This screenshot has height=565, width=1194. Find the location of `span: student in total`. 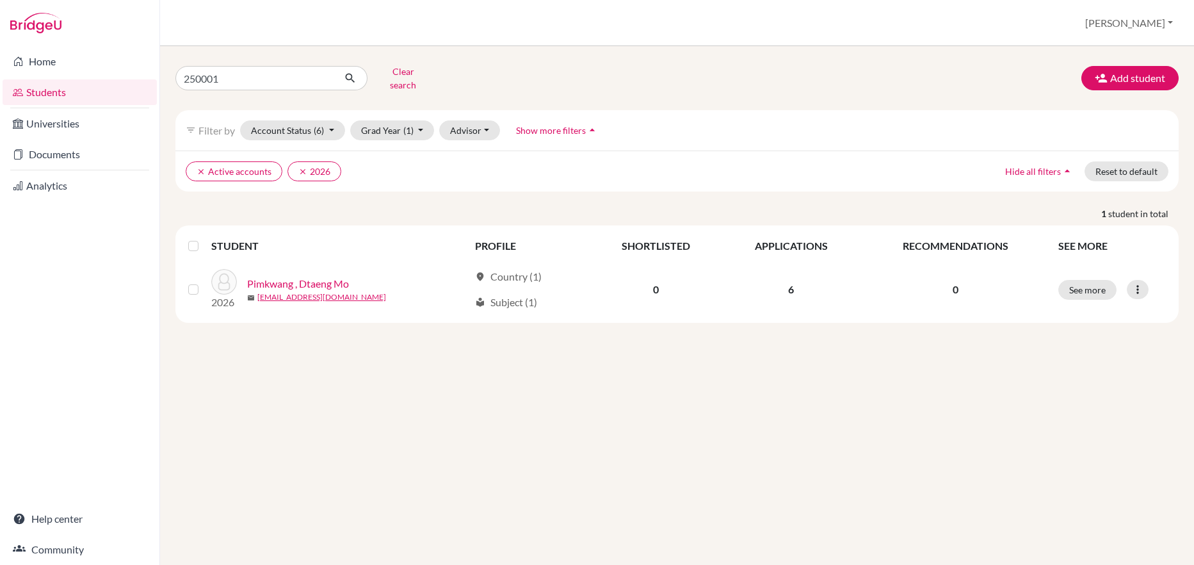

span: student in total is located at coordinates (1143, 213).